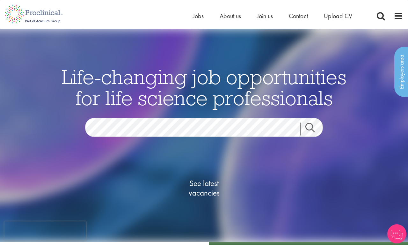 This screenshot has width=408, height=245. Describe the element at coordinates (299, 16) in the screenshot. I see `a: Contact` at that location.